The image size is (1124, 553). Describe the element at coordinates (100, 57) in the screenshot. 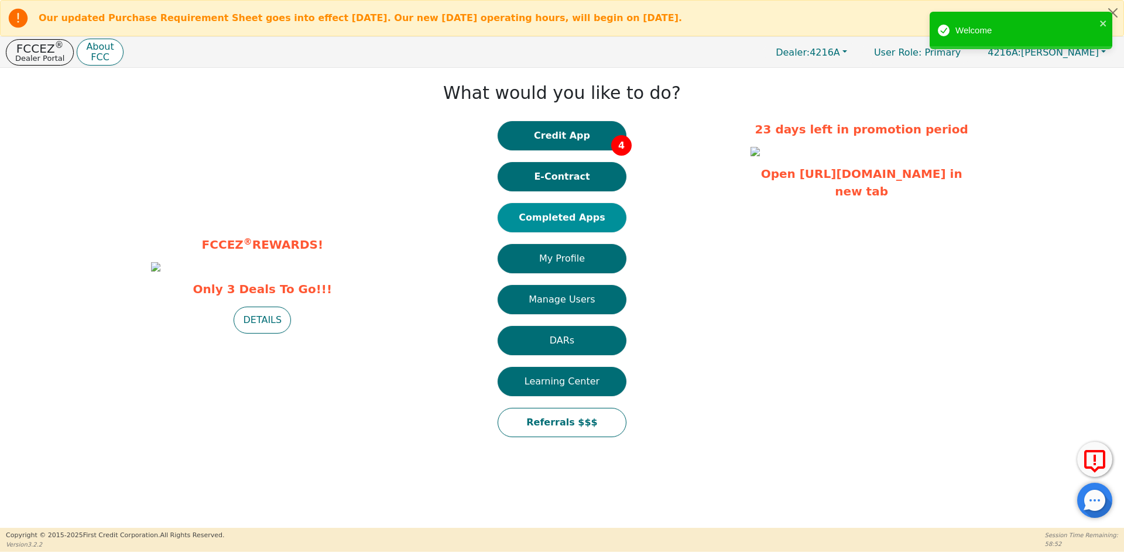

I see `p: FCC` at that location.